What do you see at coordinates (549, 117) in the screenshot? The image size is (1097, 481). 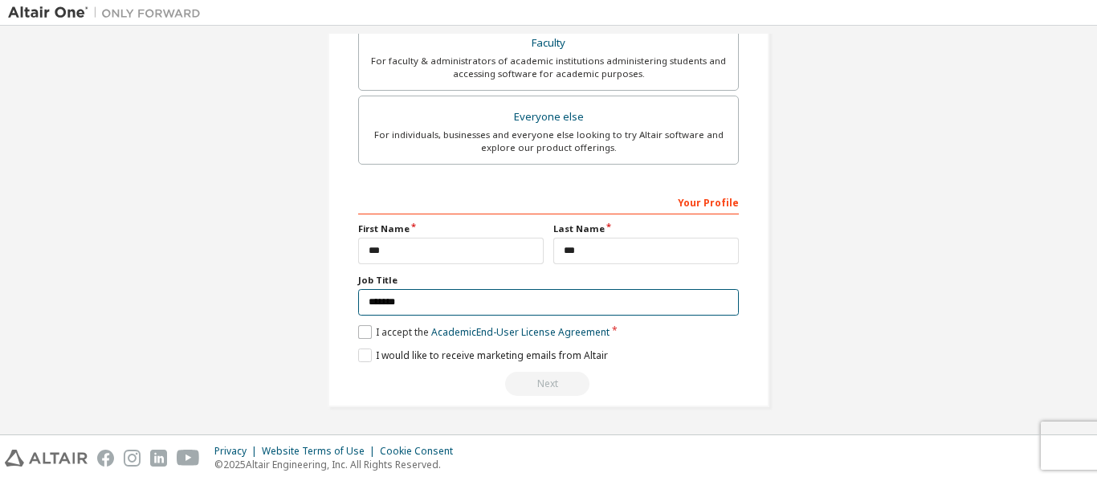 I see `div: Everyone else` at bounding box center [549, 117].